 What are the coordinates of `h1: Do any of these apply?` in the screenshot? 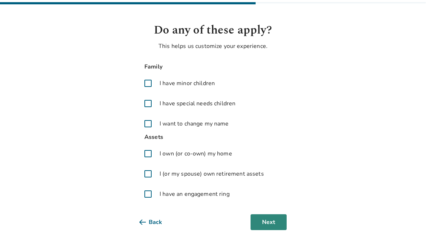 It's located at (213, 30).